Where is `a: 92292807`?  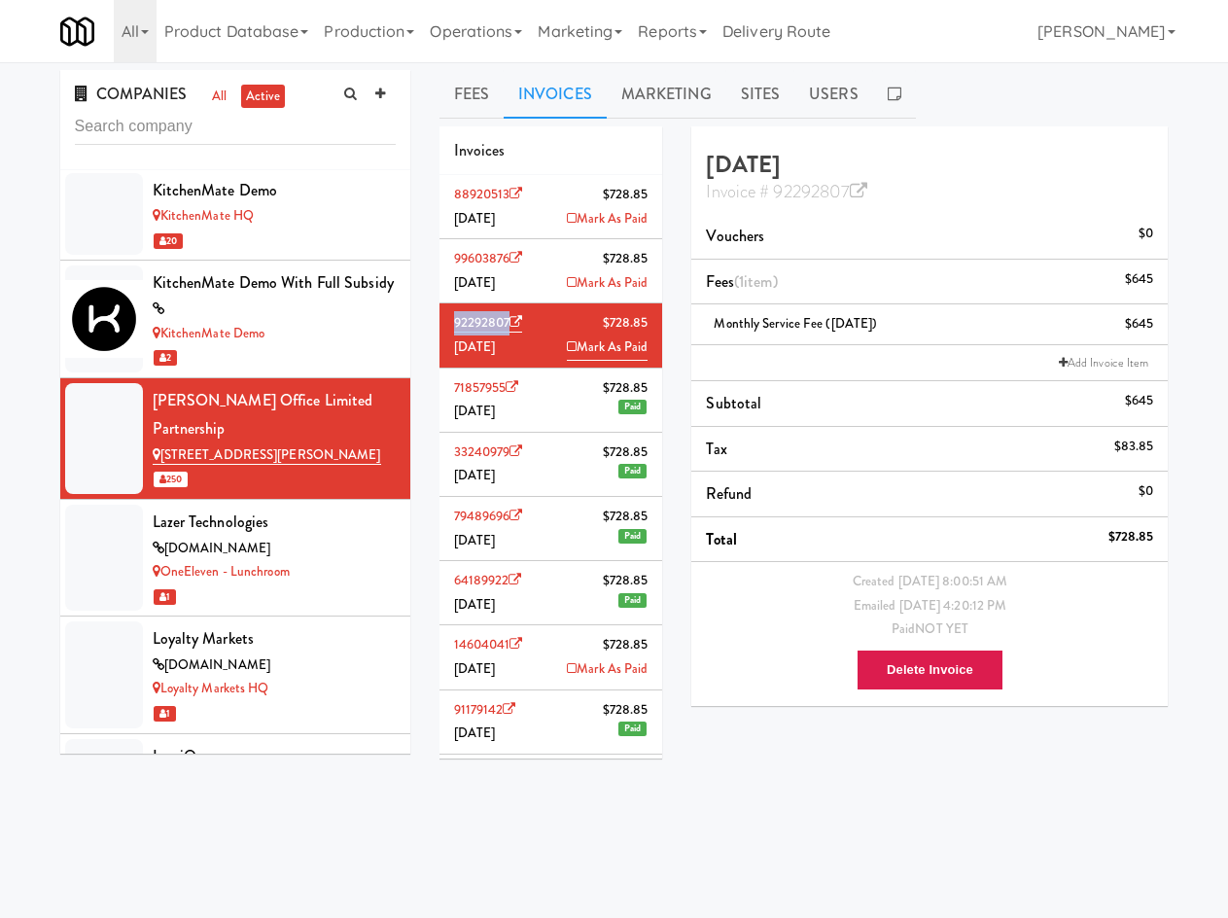 a: 92292807 is located at coordinates (488, 323).